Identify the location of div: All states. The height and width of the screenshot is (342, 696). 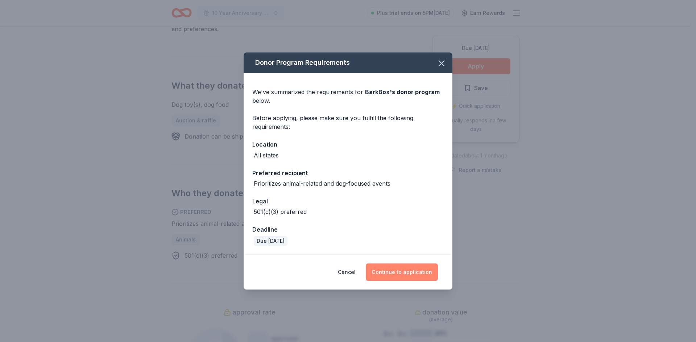
(266, 155).